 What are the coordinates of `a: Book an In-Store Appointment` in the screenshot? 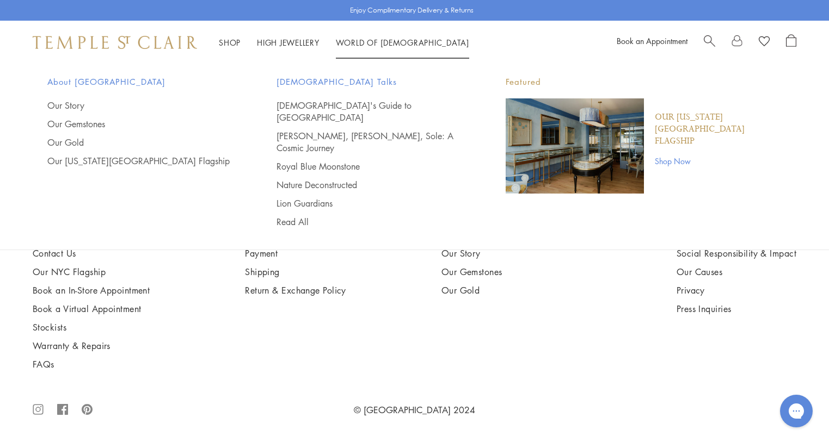 It's located at (91, 291).